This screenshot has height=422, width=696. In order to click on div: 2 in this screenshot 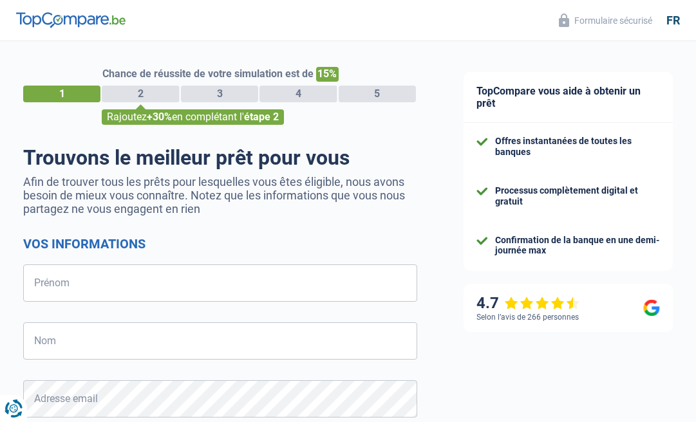, I will do `click(140, 94)`.